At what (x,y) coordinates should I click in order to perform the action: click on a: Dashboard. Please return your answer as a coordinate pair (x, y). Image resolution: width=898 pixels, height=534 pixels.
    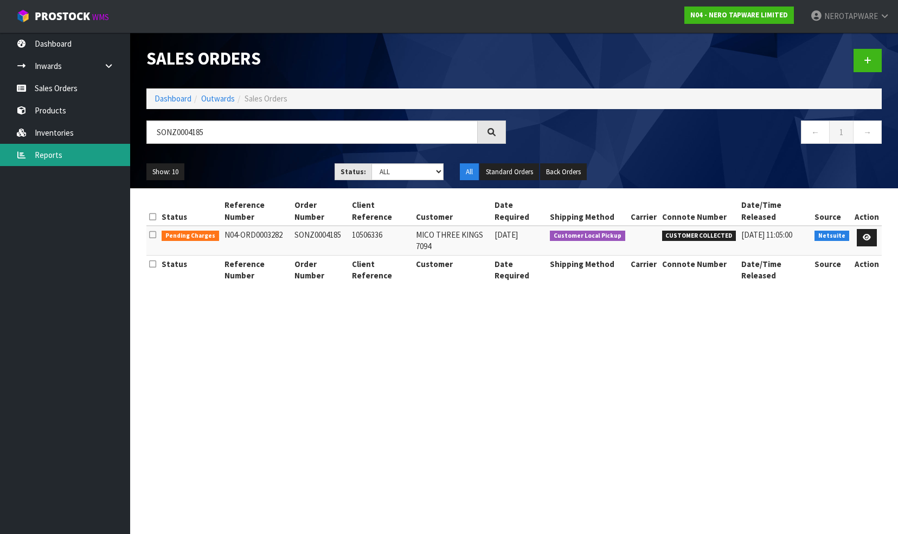
    Looking at the image, I should click on (173, 98).